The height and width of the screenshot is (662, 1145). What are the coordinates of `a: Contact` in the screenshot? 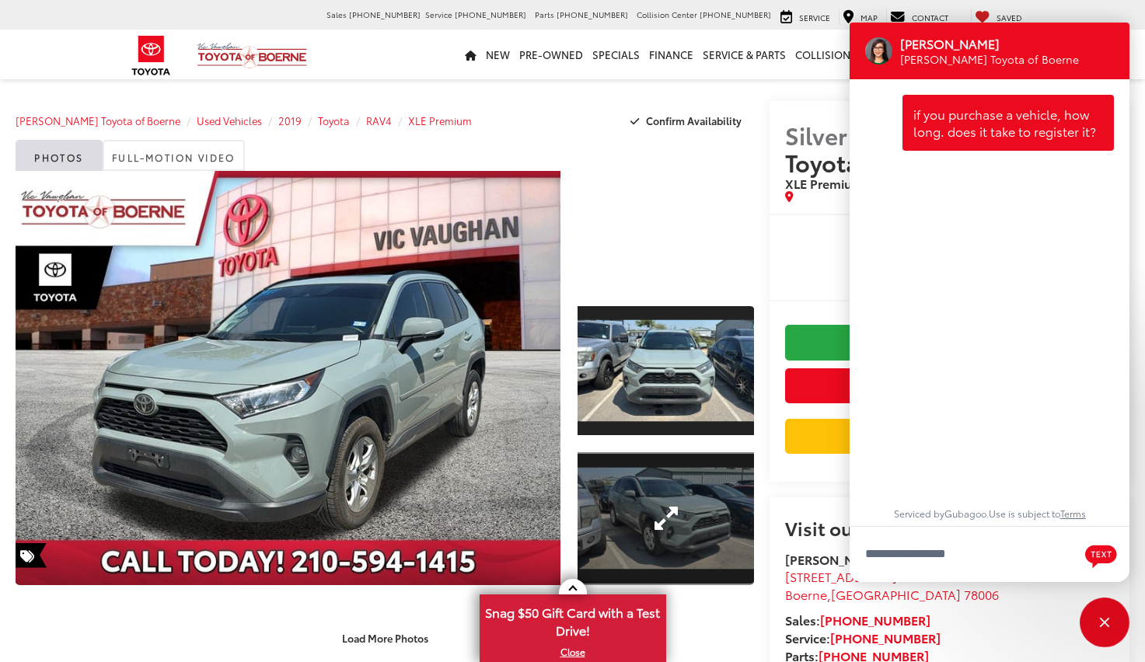 It's located at (919, 16).